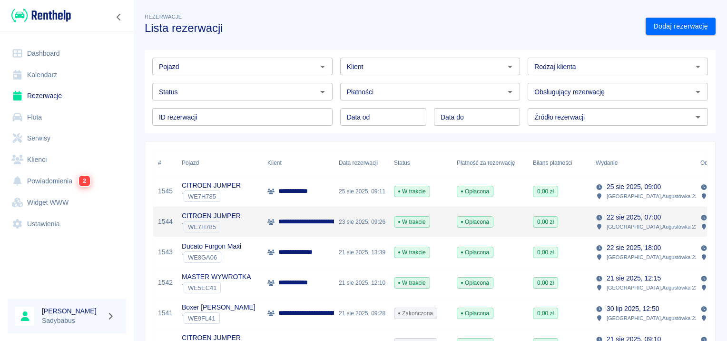  I want to click on span: 2, so click(84, 181).